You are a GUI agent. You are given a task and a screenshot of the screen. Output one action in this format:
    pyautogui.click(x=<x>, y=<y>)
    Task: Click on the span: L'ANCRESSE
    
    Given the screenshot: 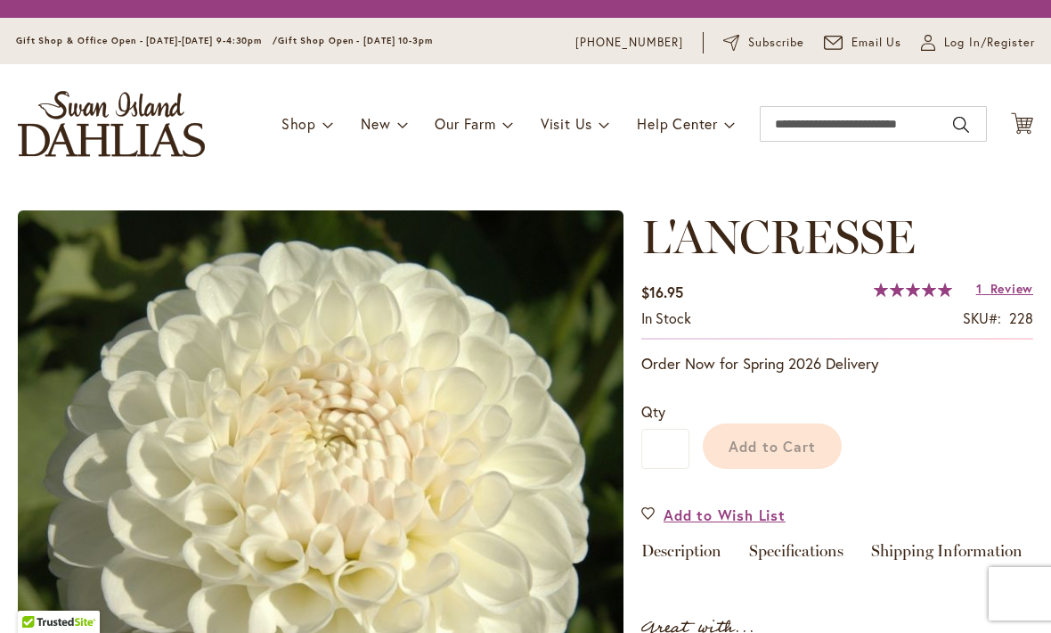 What is the action you would take?
    pyautogui.click(x=779, y=236)
    